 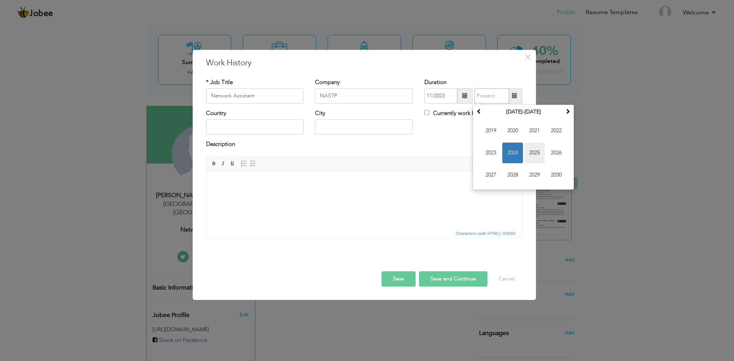 I want to click on a: Italic, so click(x=223, y=164).